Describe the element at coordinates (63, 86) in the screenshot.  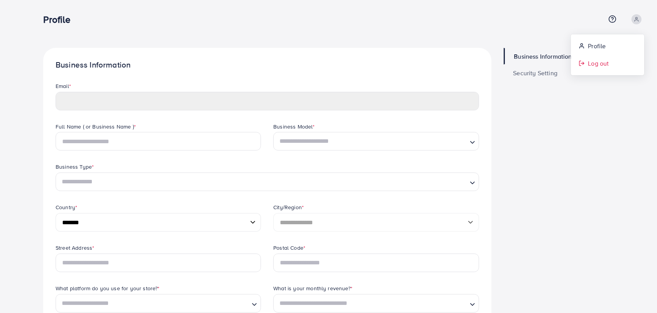
I see `label: Email` at that location.